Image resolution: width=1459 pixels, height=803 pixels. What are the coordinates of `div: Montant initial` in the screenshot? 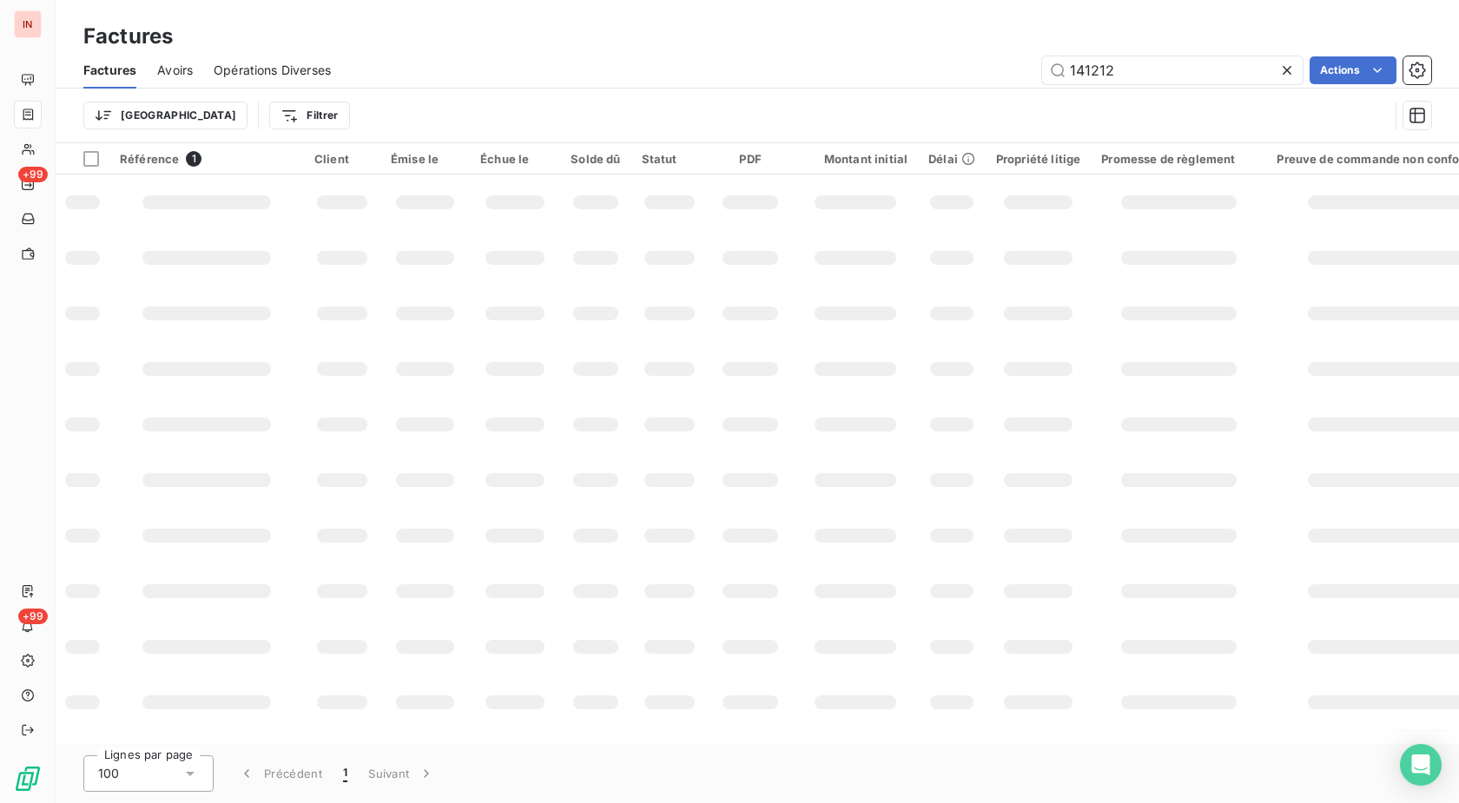 It's located at (855, 159).